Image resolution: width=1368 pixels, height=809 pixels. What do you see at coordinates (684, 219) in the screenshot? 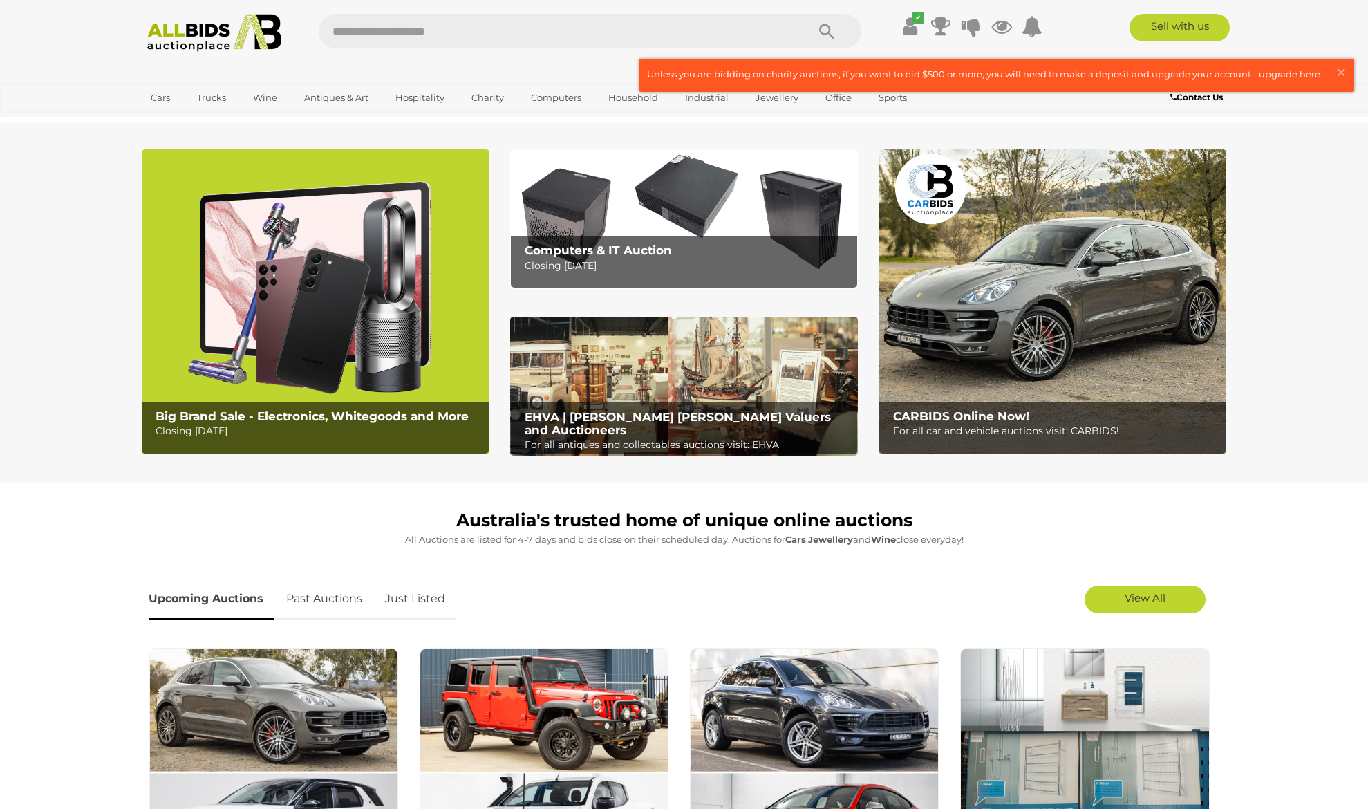
I see `img: Computers & IT Auction` at bounding box center [684, 219].